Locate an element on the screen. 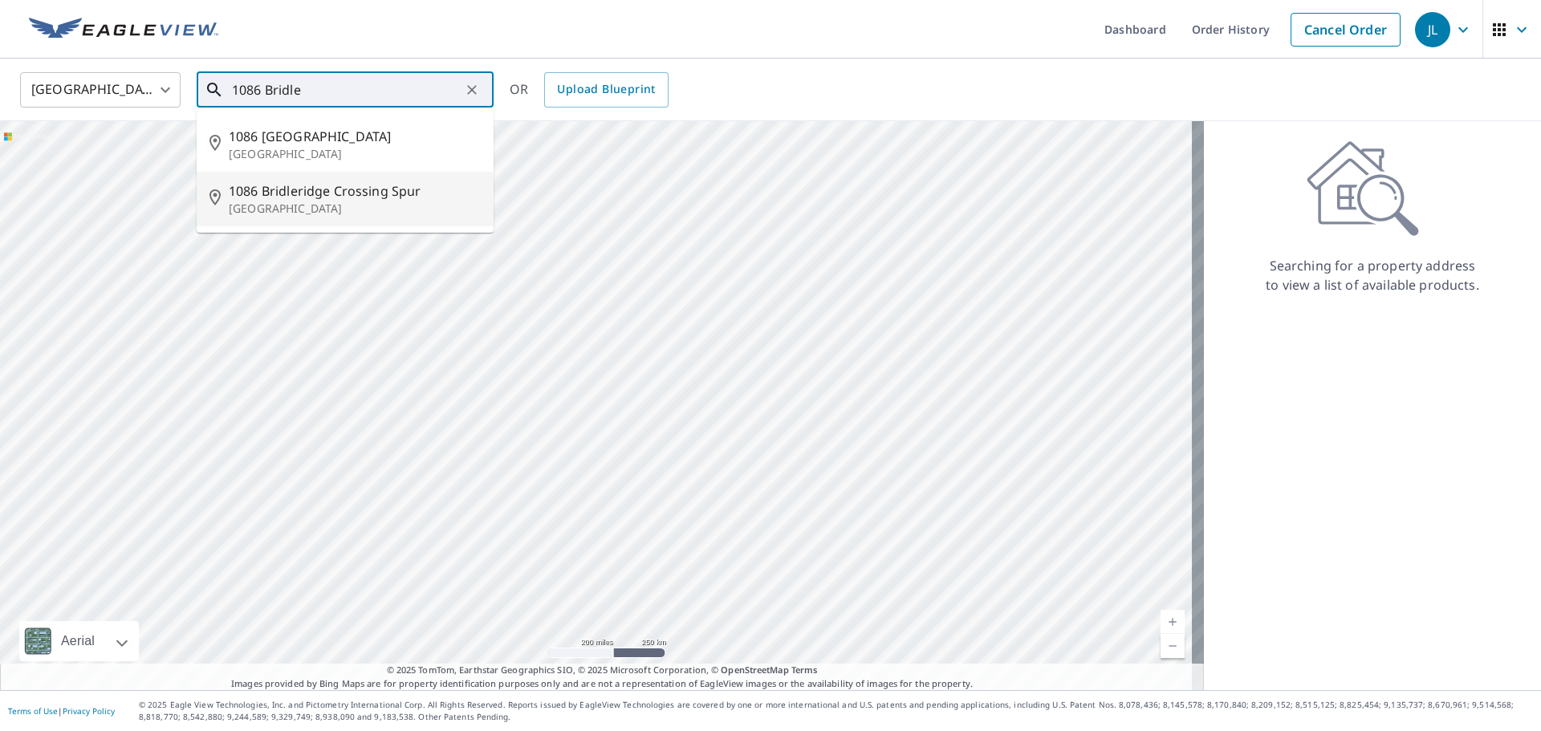  a: Terms of Use is located at coordinates (33, 711).